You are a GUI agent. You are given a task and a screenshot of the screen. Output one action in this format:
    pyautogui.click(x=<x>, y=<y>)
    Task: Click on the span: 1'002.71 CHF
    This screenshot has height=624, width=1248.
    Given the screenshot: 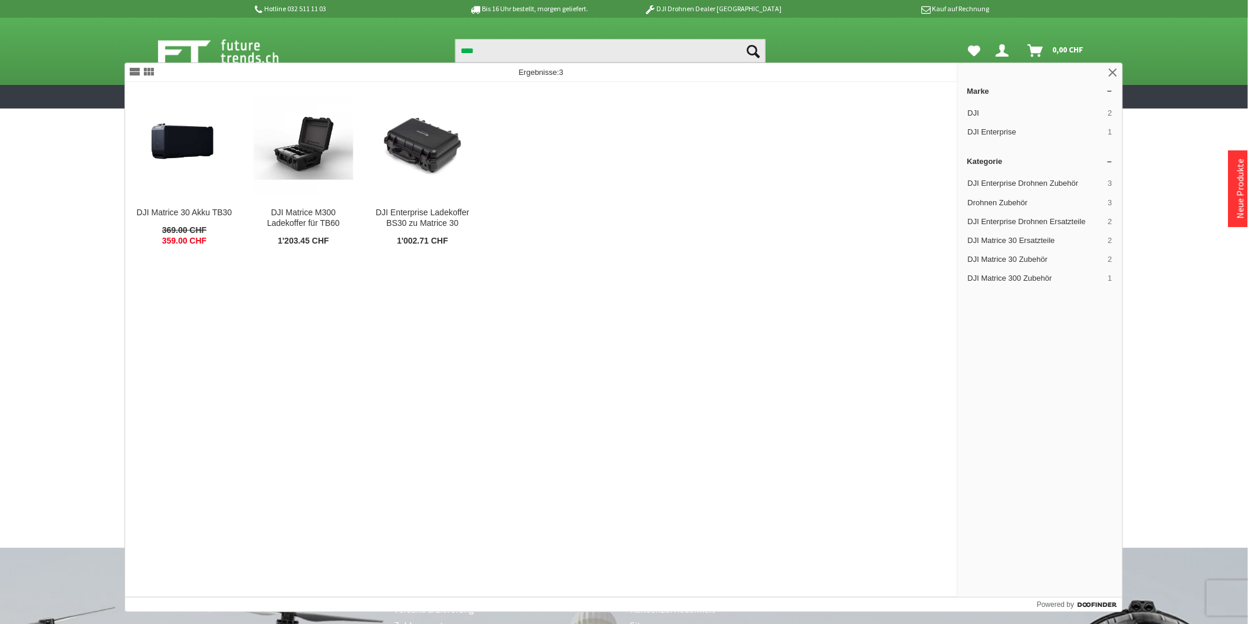 What is the action you would take?
    pyautogui.click(x=422, y=241)
    